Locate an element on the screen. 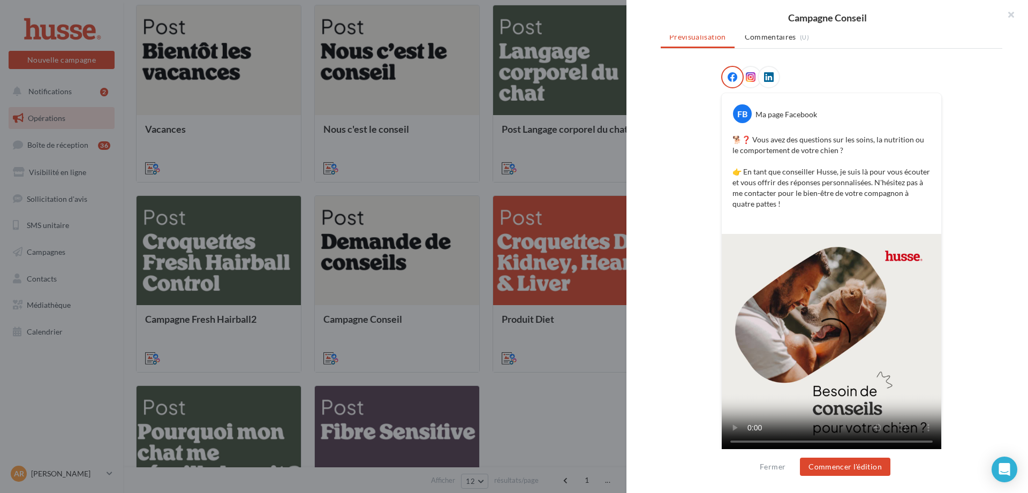 Image resolution: width=1028 pixels, height=493 pixels. button: Commencer l'édition is located at coordinates (845, 467).